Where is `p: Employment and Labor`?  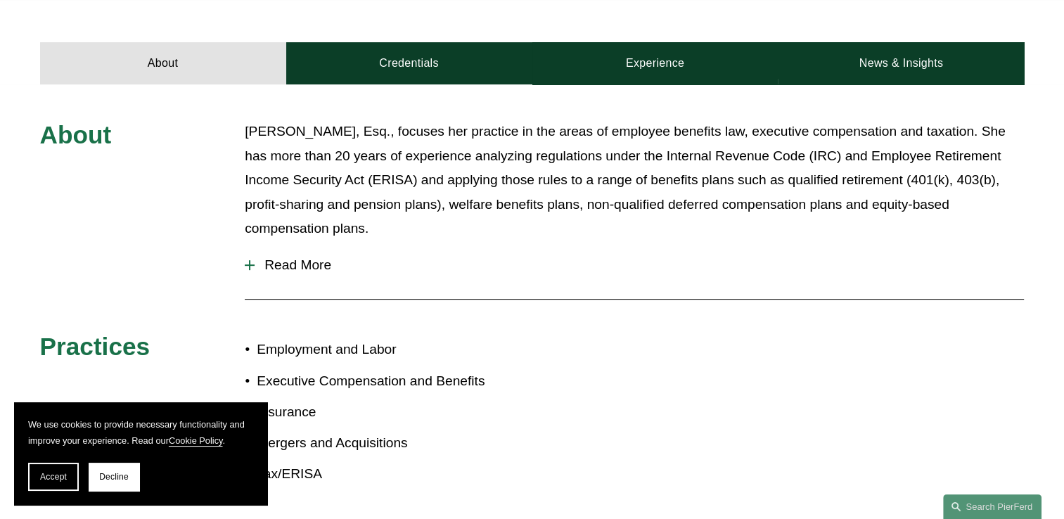 p: Employment and Labor is located at coordinates (394, 350).